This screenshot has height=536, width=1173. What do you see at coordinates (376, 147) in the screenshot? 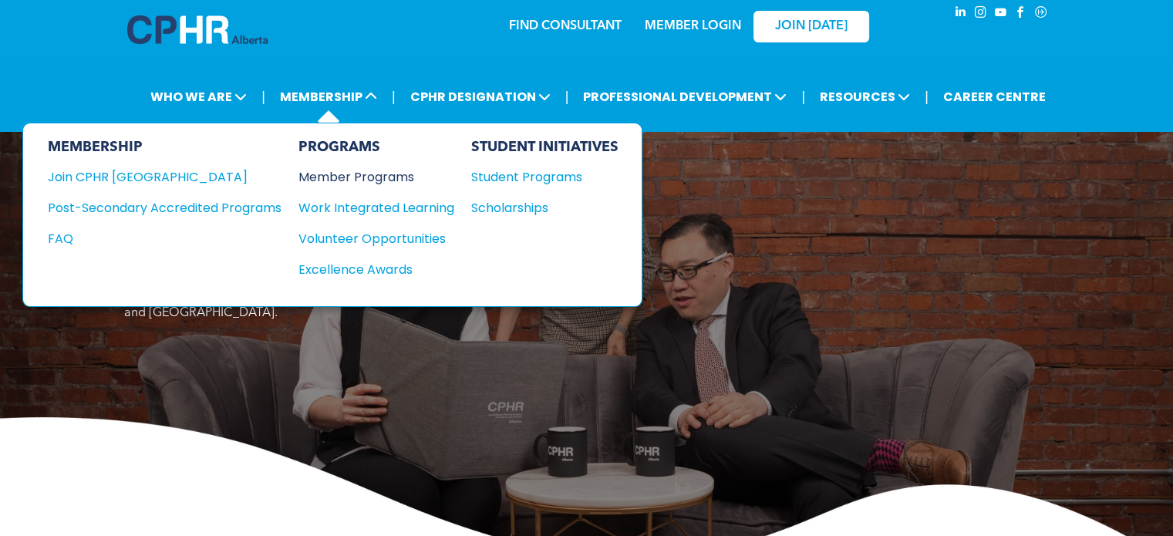
I see `div: PROGRAMS` at bounding box center [376, 147].